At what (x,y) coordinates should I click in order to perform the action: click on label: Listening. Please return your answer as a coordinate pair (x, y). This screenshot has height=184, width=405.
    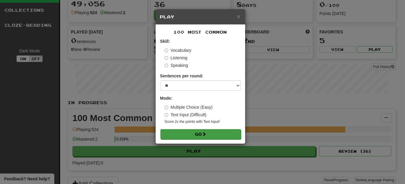
    Looking at the image, I should click on (176, 58).